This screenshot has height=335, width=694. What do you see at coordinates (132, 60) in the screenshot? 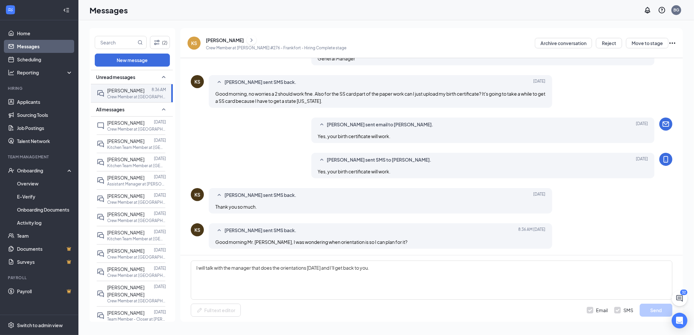
I see `button: New message` at bounding box center [132, 60].